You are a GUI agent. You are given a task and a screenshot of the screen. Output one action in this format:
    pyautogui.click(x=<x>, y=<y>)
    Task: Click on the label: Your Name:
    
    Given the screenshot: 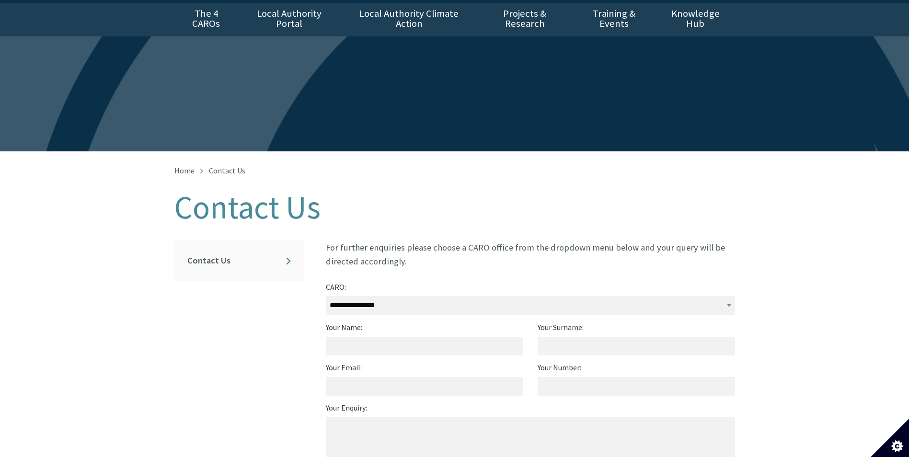 What is the action you would take?
    pyautogui.click(x=344, y=327)
    